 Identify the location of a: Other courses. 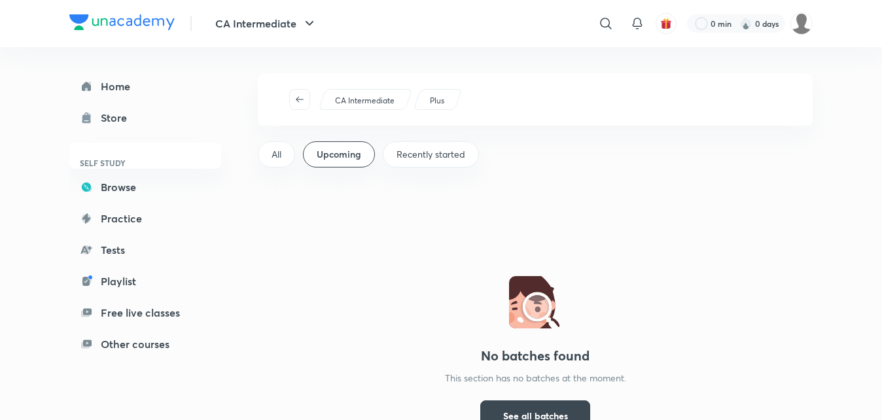
(145, 344).